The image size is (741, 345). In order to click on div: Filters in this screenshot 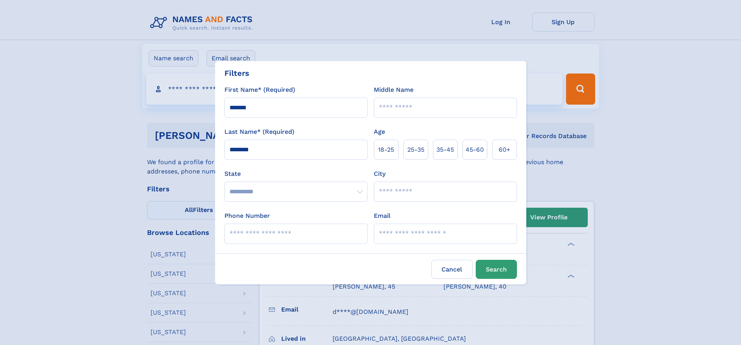, I will do `click(237, 73)`.